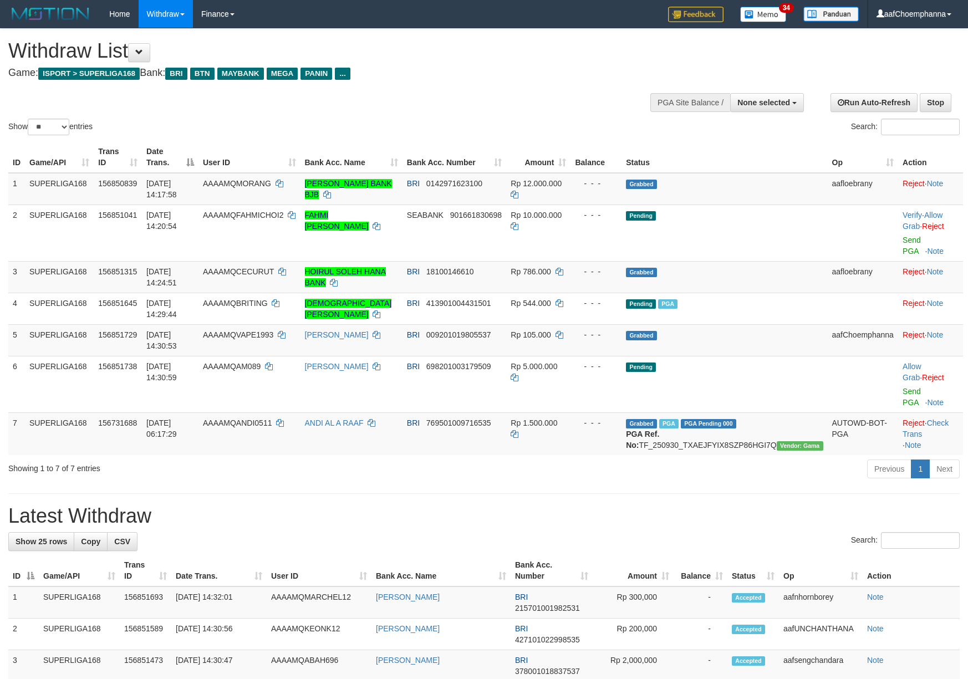 Image resolution: width=968 pixels, height=679 pixels. What do you see at coordinates (863, 433) in the screenshot?
I see `td: AUTOWD-BOT-PGA` at bounding box center [863, 433].